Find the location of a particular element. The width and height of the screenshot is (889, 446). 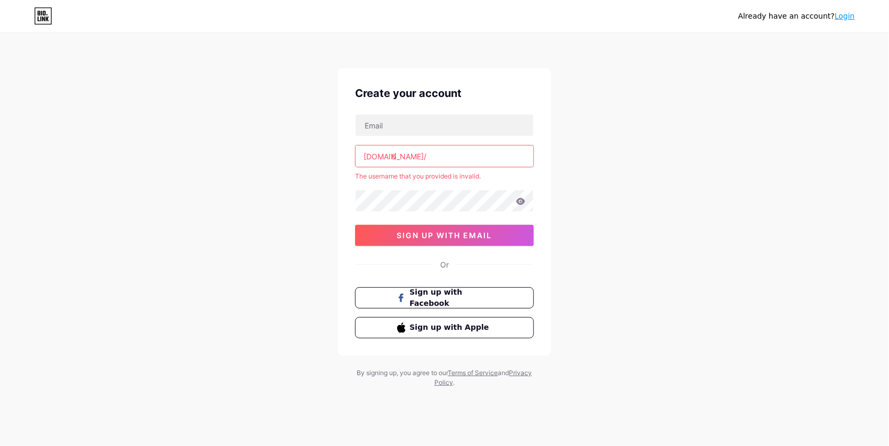

div: Or is located at coordinates (445, 264).